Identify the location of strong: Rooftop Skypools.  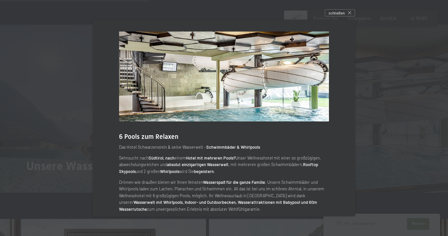
(218, 167).